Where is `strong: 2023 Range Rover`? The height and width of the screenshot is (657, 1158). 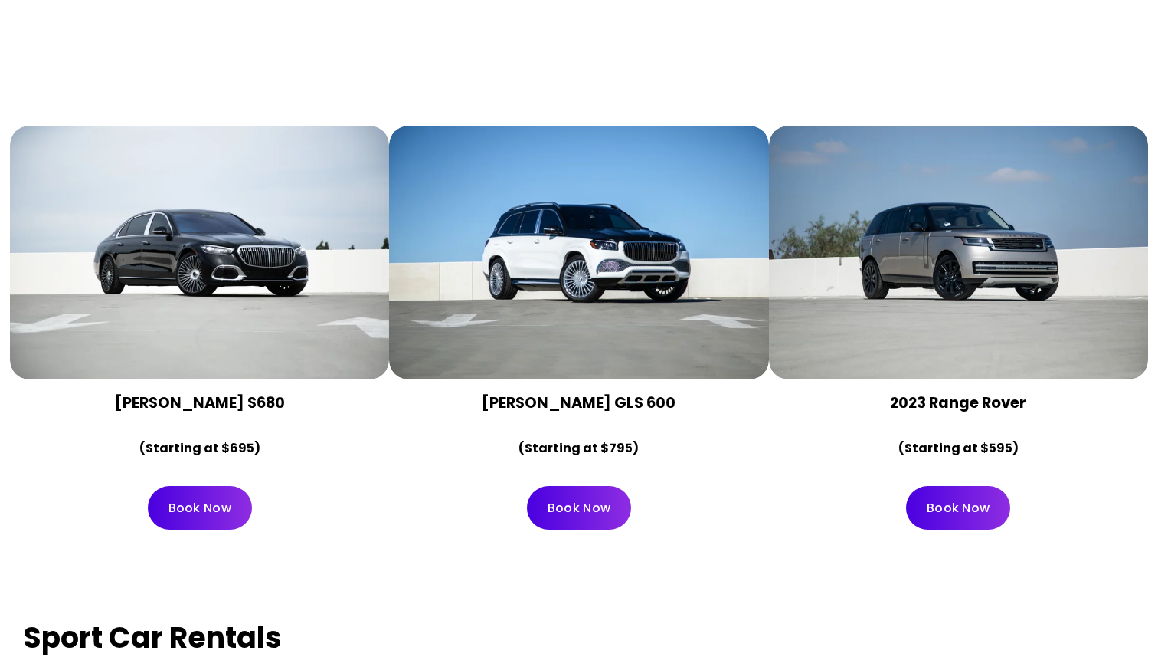 strong: 2023 Range Rover is located at coordinates (958, 402).